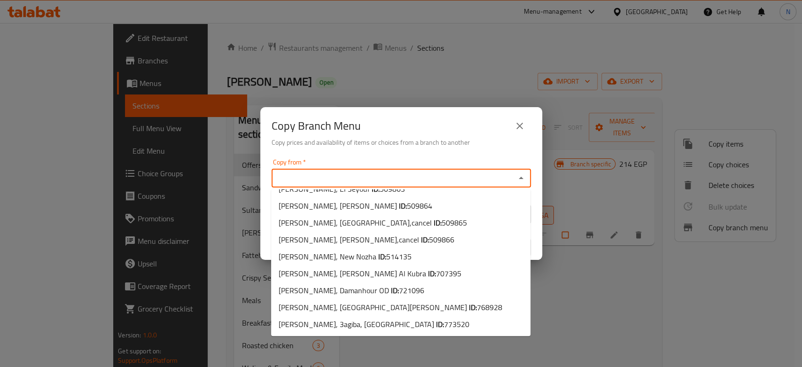 This screenshot has width=802, height=367. I want to click on span: 707395, so click(449, 274).